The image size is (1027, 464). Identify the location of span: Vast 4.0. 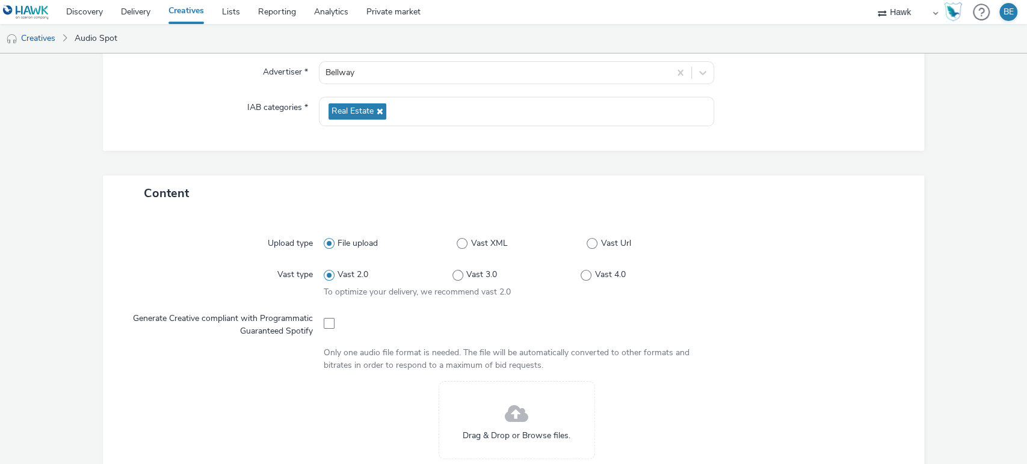
(610, 275).